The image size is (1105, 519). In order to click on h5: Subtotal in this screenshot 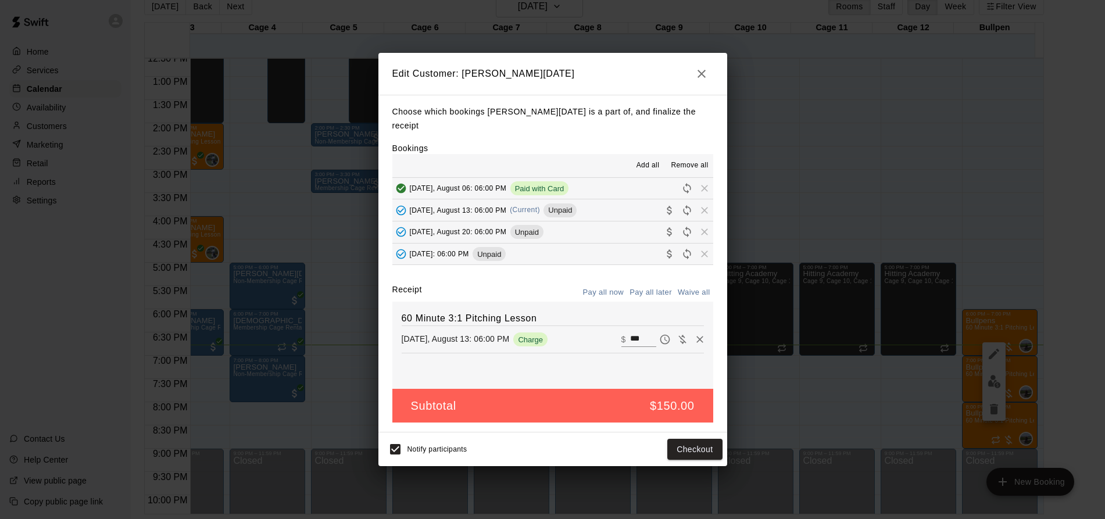, I will do `click(434, 406)`.